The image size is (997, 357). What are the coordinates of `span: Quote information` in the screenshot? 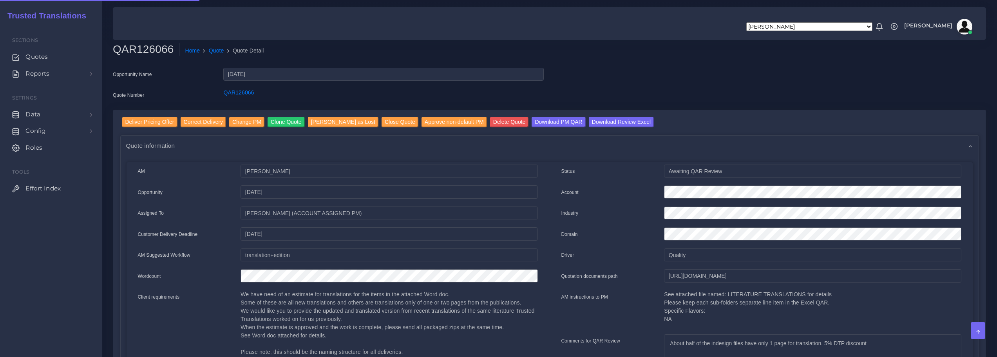 It's located at (150, 145).